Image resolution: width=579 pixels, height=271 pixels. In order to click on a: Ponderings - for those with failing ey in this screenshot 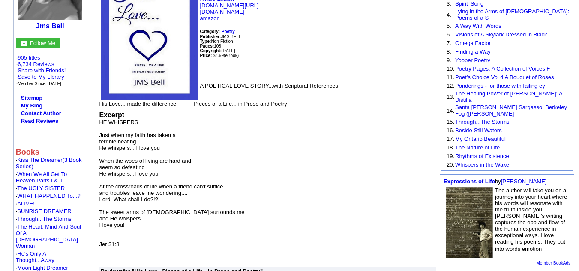, I will do `click(500, 86)`.